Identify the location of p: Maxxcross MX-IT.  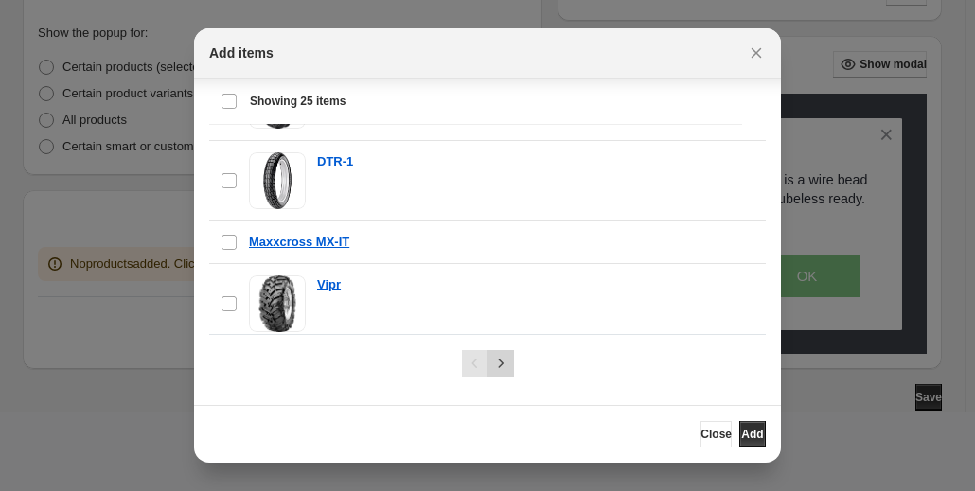
(299, 242).